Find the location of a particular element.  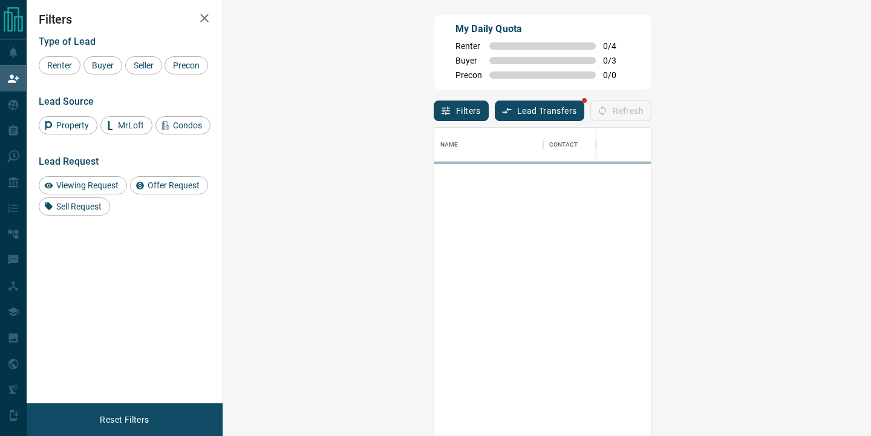

p: My Daily Quota is located at coordinates (543, 29).